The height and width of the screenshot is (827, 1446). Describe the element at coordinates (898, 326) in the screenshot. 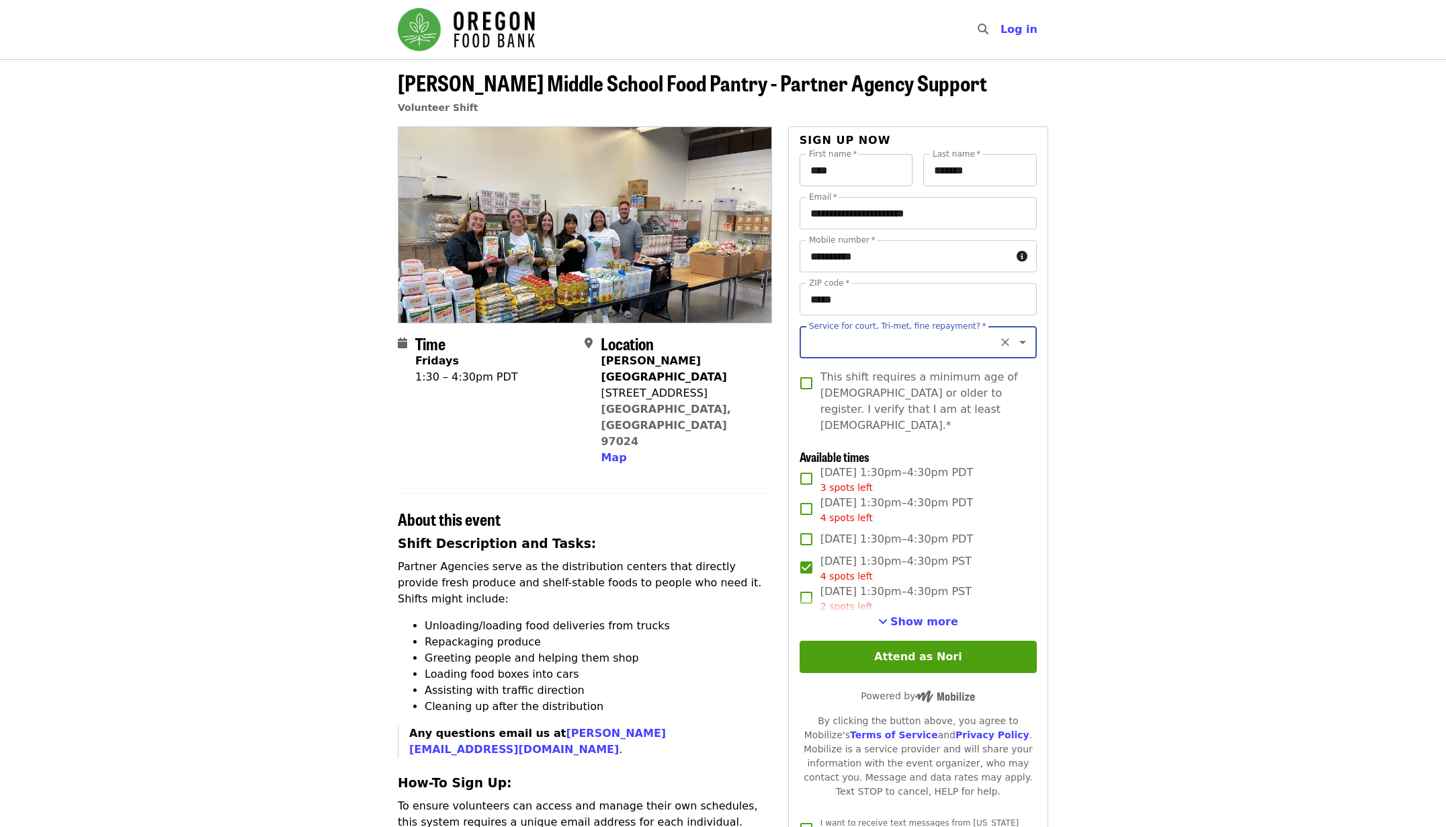

I see `label: Service for court, Tri-met, fine repayment?` at that location.